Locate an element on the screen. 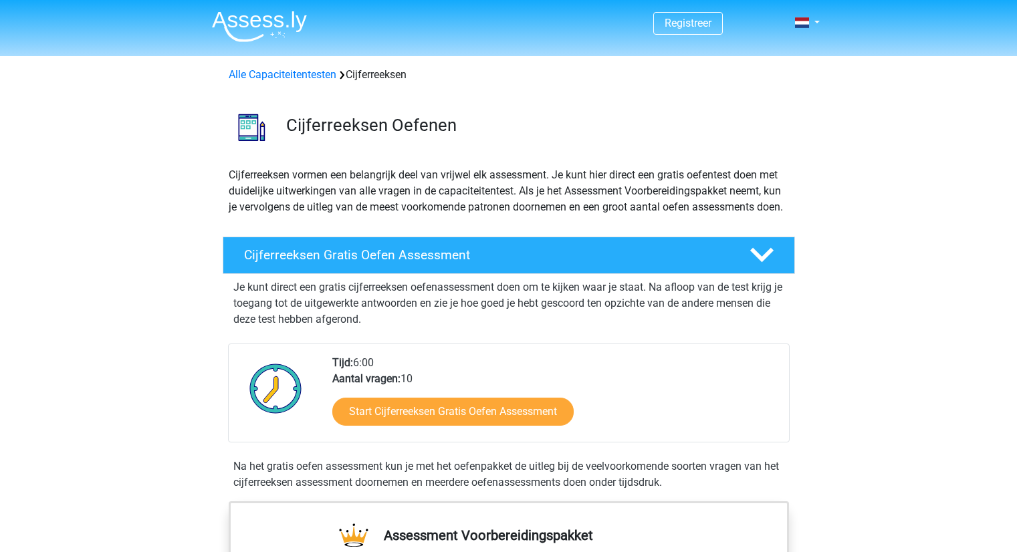 The image size is (1017, 552). a: Registreer is located at coordinates (688, 23).